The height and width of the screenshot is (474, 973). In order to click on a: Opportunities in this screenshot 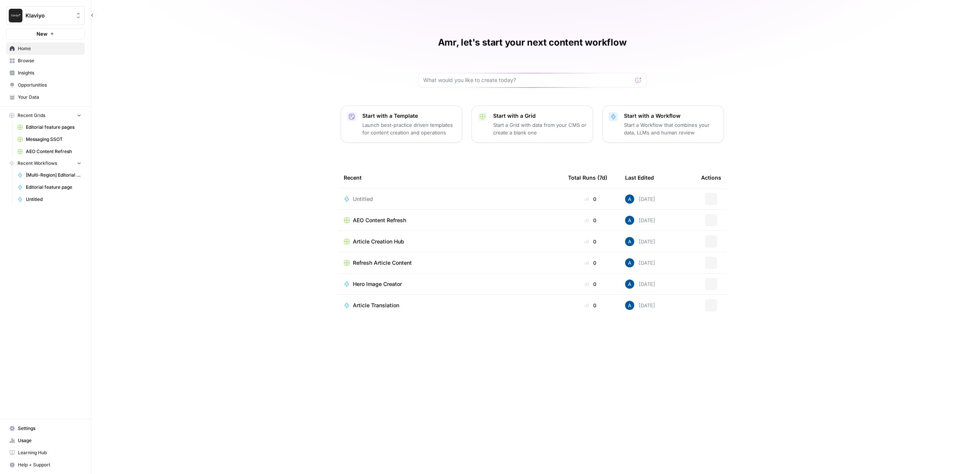, I will do `click(45, 85)`.